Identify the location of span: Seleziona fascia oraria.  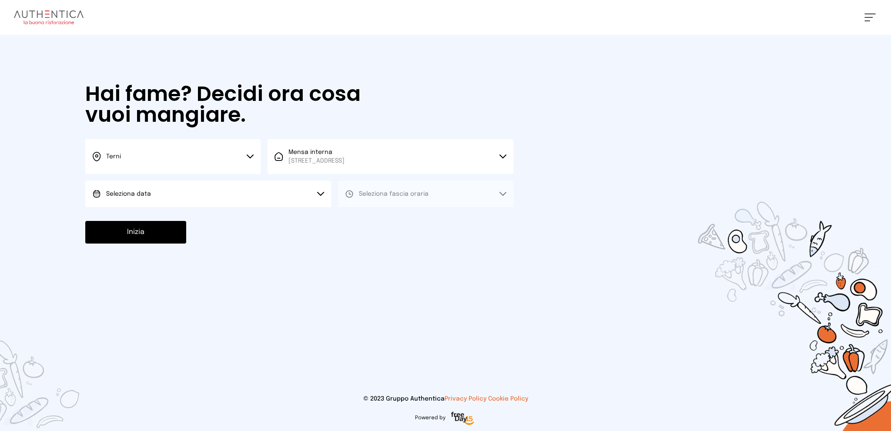
(394, 194).